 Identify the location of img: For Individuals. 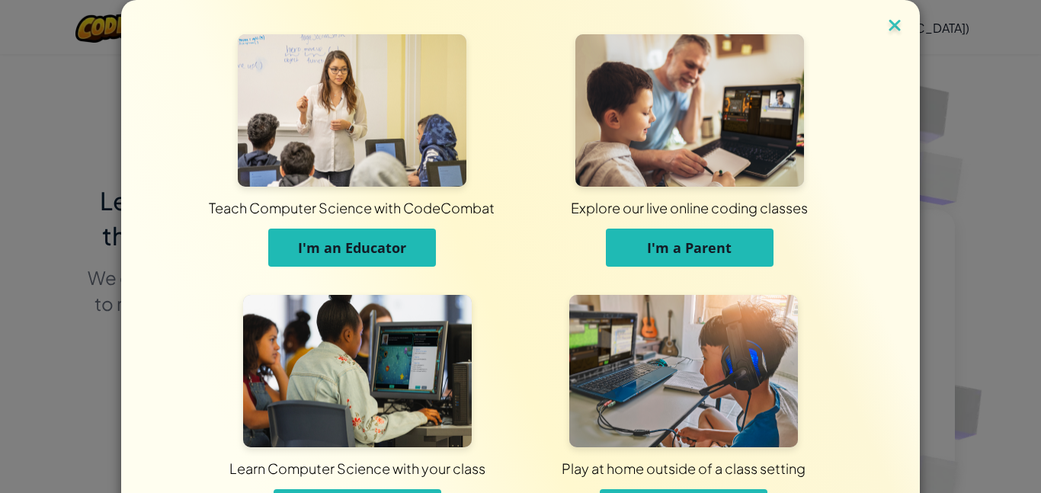
(683, 371).